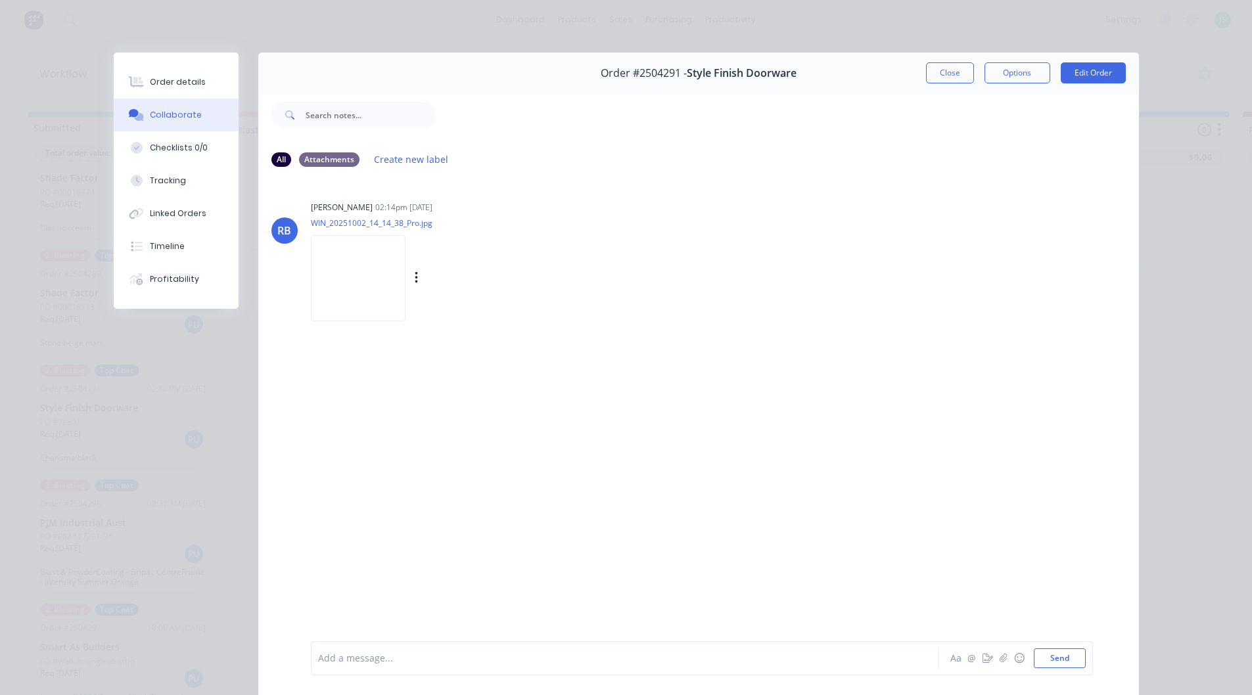 The image size is (1252, 695). Describe the element at coordinates (644, 73) in the screenshot. I see `span: Order #2504291 -` at that location.